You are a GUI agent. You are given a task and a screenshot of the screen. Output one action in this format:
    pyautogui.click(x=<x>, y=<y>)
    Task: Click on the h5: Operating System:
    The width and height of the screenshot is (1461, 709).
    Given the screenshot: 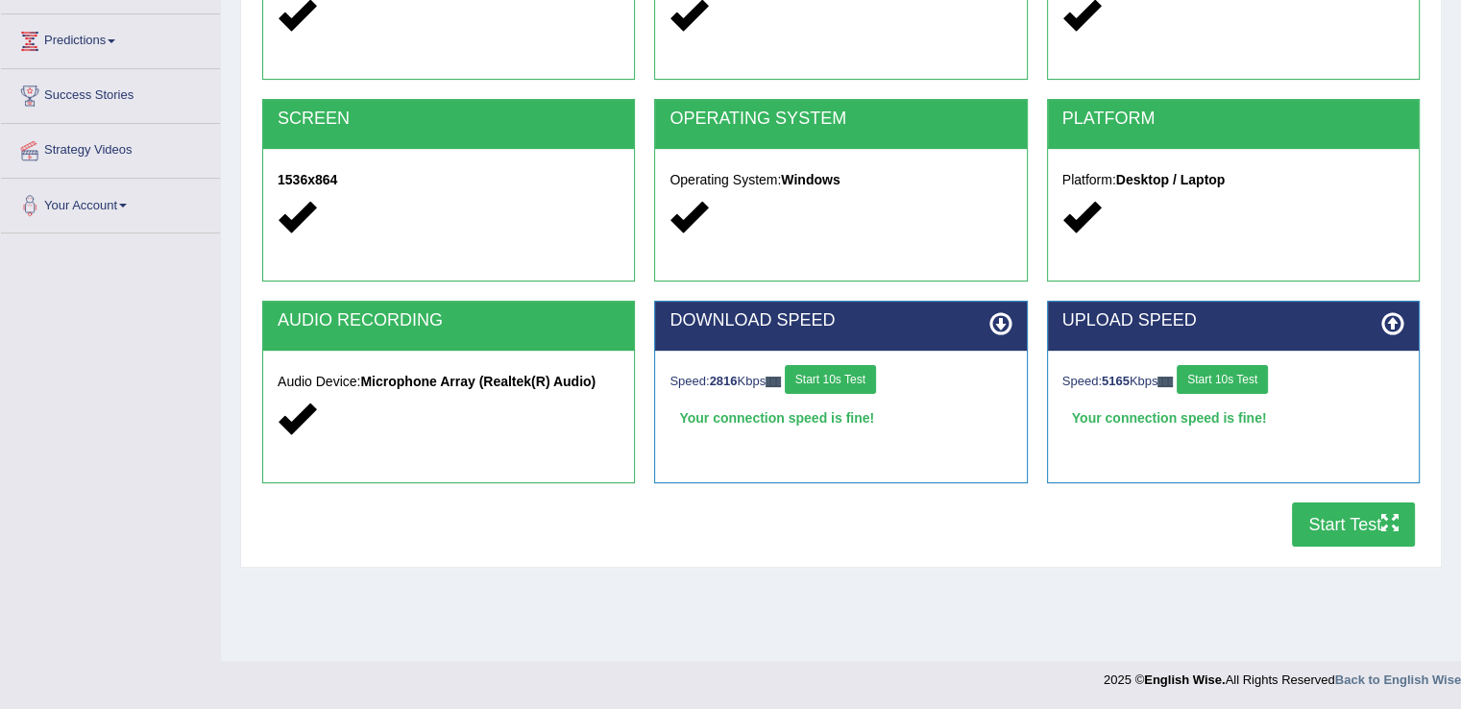 What is the action you would take?
    pyautogui.click(x=841, y=180)
    